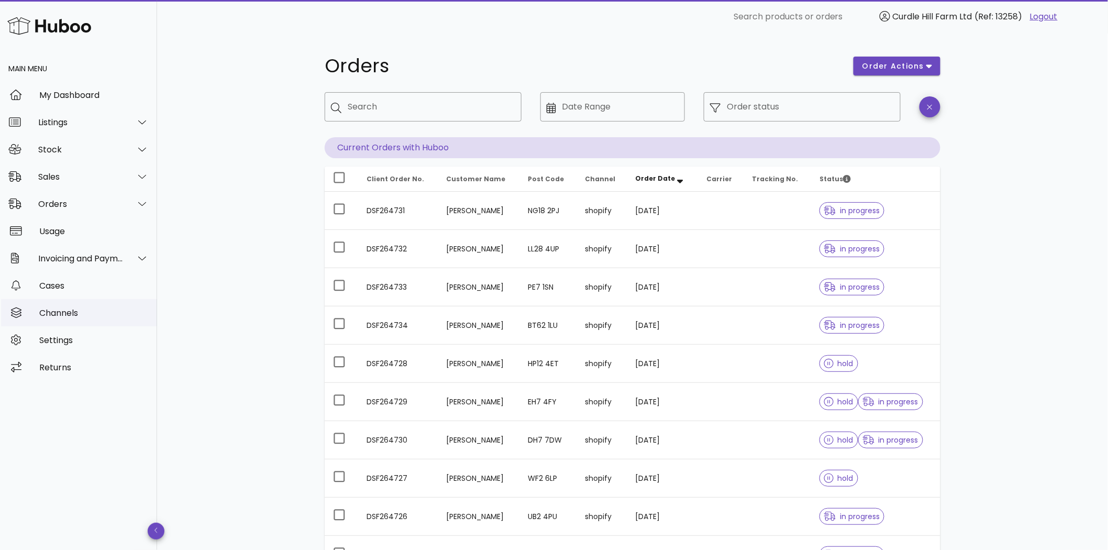 This screenshot has height=550, width=1108. What do you see at coordinates (94, 285) in the screenshot?
I see `div: Cases` at bounding box center [94, 285].